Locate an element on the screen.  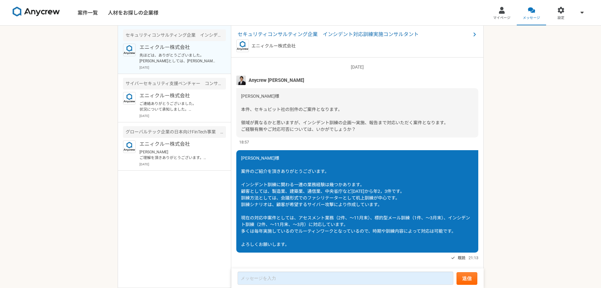
span: 21:13 is located at coordinates (474, 257).